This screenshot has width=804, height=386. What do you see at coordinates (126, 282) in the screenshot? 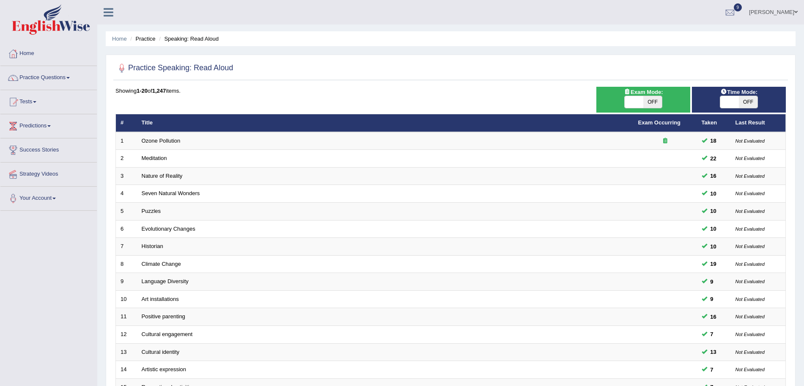
I see `td: 9` at bounding box center [126, 282].